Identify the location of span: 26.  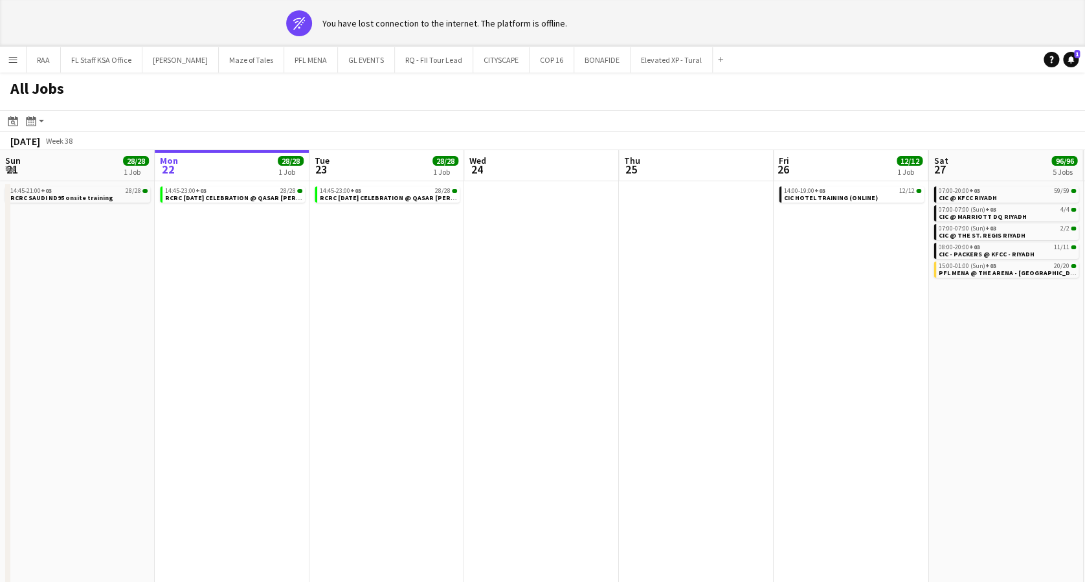
(783, 169).